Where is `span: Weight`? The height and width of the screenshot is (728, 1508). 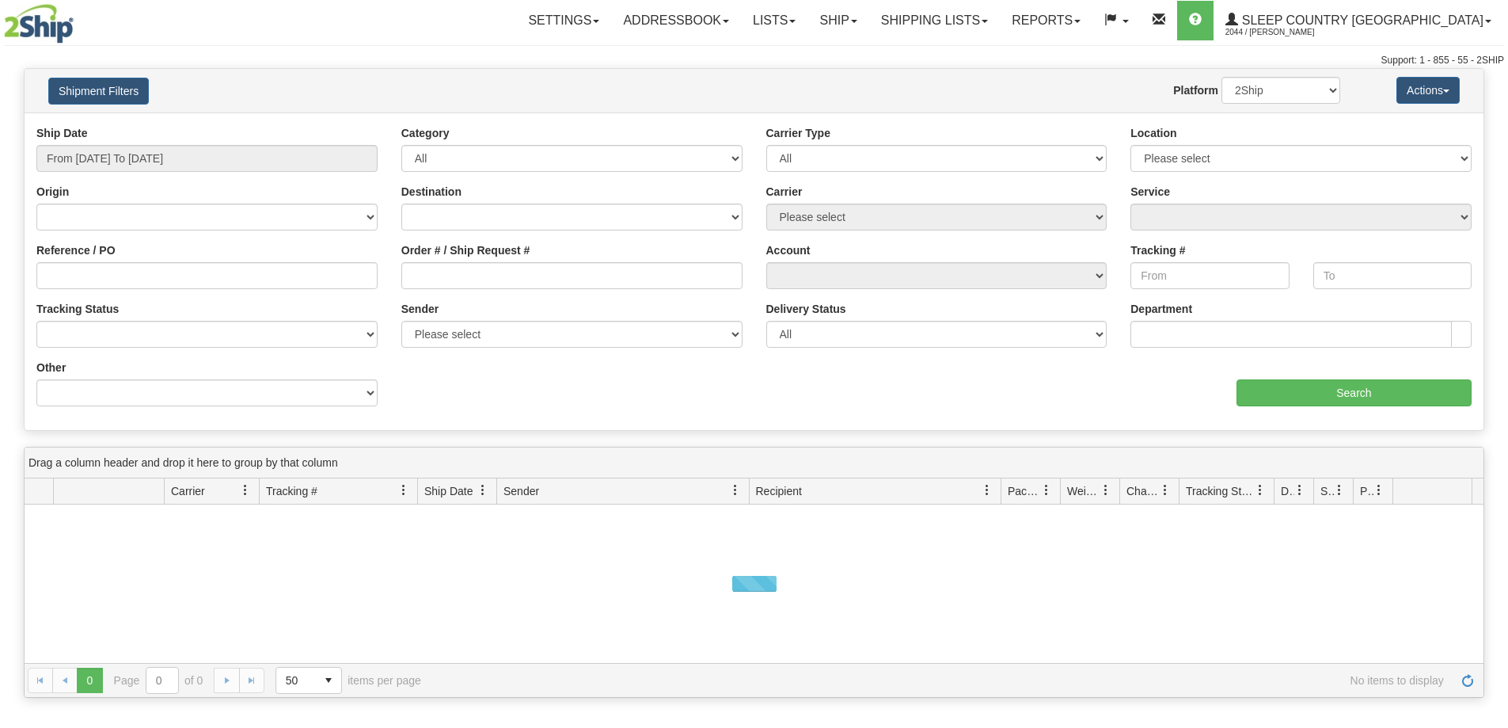 span: Weight is located at coordinates (1084, 491).